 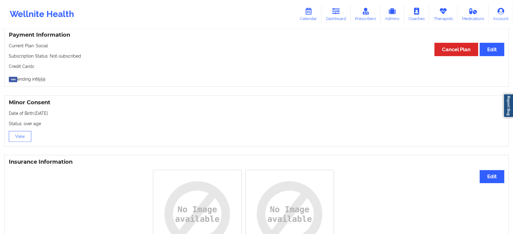 I want to click on a: Medications, so click(x=473, y=14).